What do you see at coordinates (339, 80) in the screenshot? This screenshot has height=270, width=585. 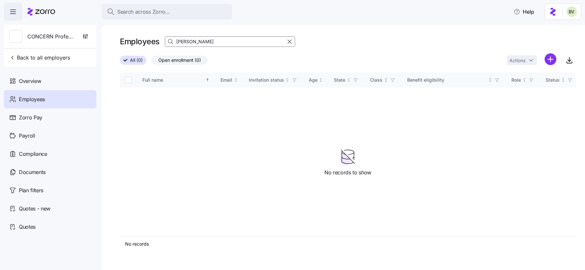 I see `div: State` at bounding box center [339, 80].